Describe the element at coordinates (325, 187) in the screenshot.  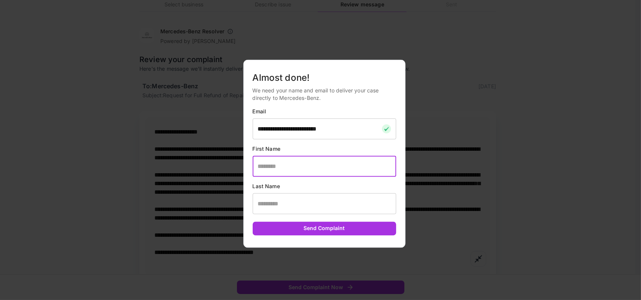
I see `p: Last Name` at that location.